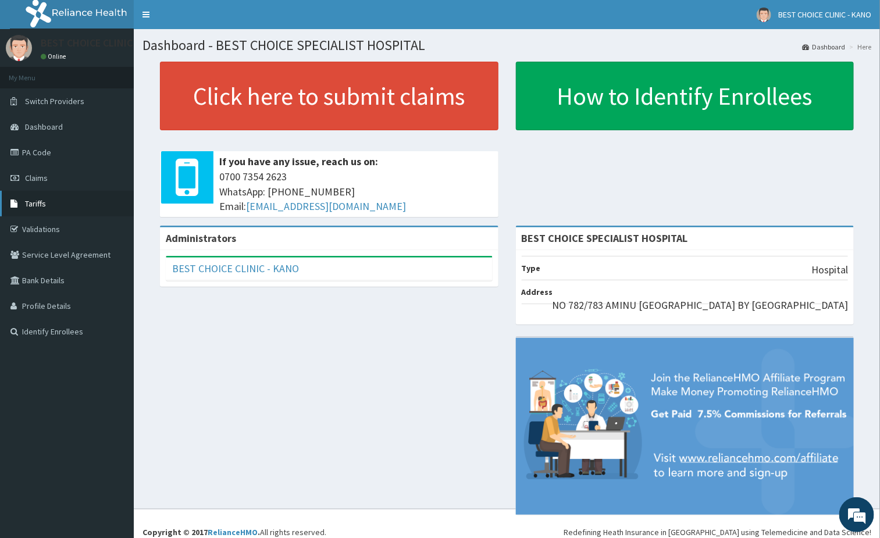  Describe the element at coordinates (104, 43) in the screenshot. I see `p: BEST CHOICE CLINIC - KANO` at that location.